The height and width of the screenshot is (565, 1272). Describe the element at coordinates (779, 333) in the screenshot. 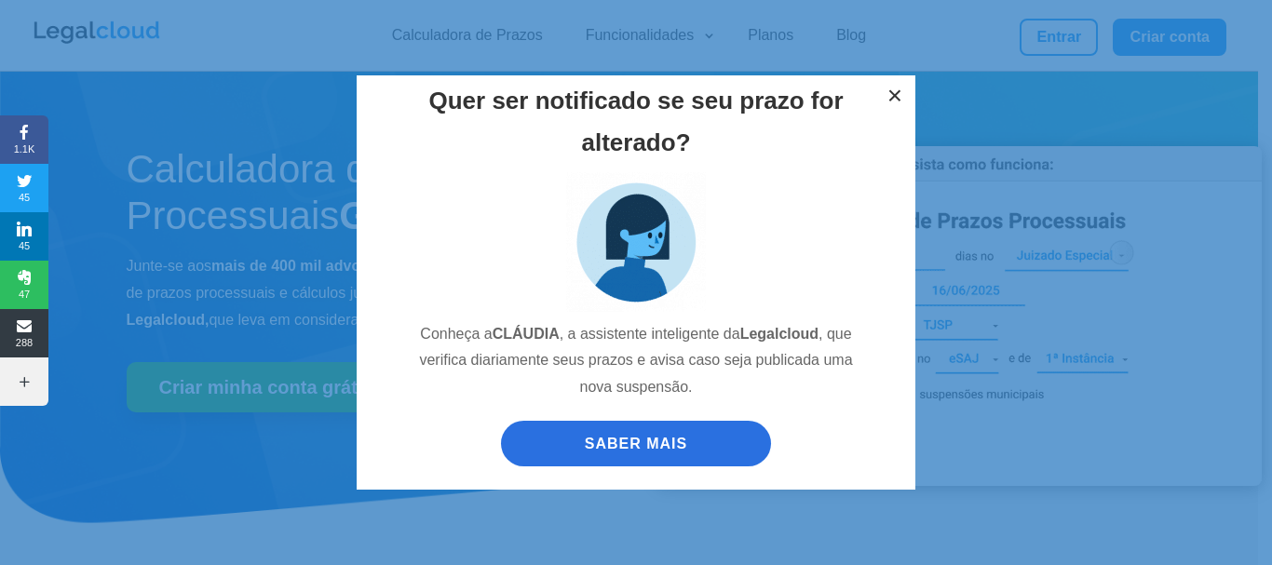

I see `strong: Legalcloud` at that location.